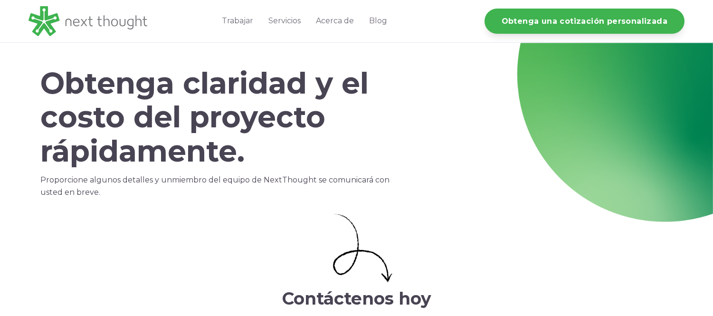  I want to click on font: Servicios, so click(285, 20).